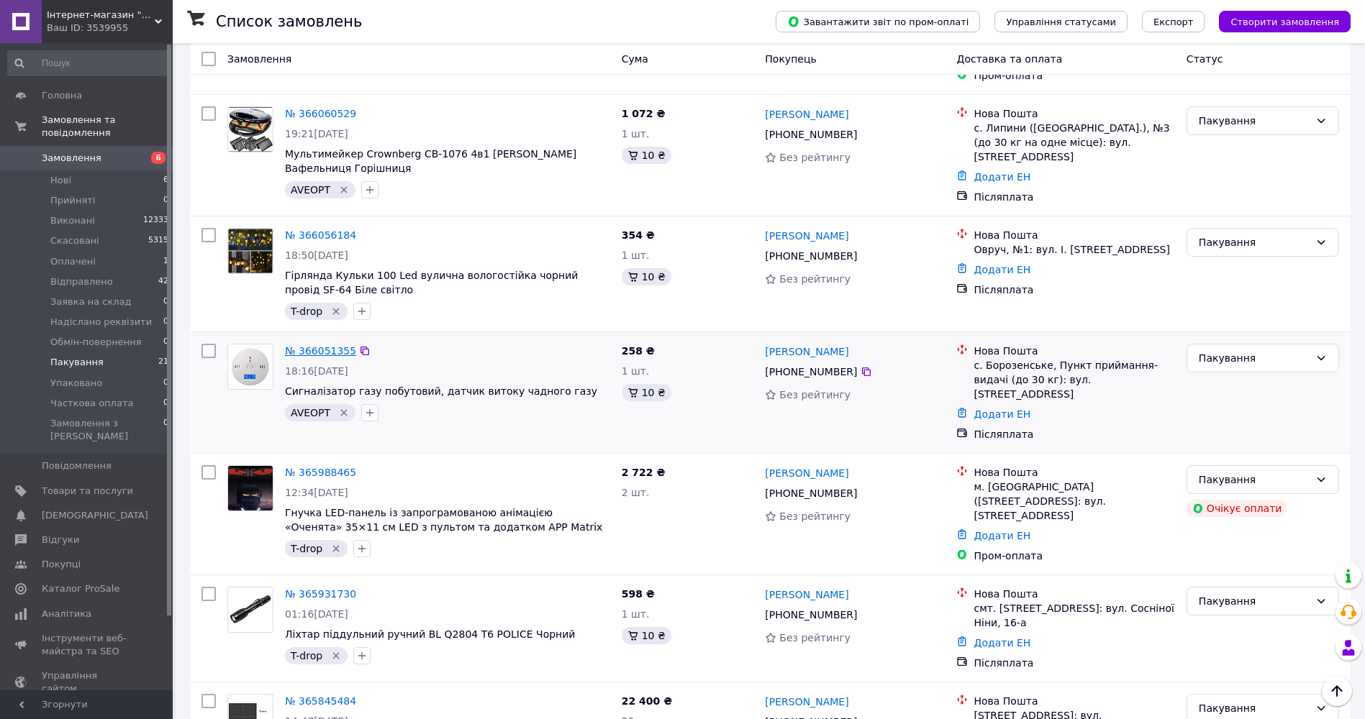 Image resolution: width=1365 pixels, height=719 pixels. I want to click on a: № 366051355, so click(320, 351).